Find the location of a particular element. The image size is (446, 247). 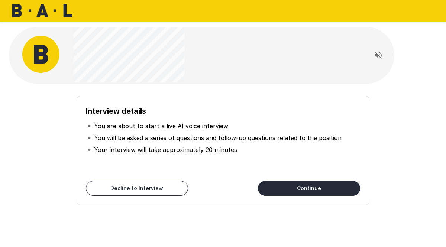

p: Your interview will take approximately 20 minutes is located at coordinates (165, 150).